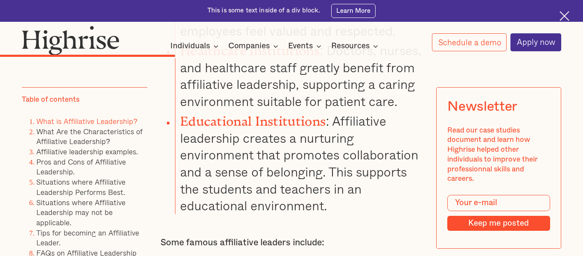 This screenshot has width=583, height=256. I want to click on li: : Doctors, nurses, and healthcare staff greatly benefit from affiliative leadership, supporting a..., so click(298, 74).